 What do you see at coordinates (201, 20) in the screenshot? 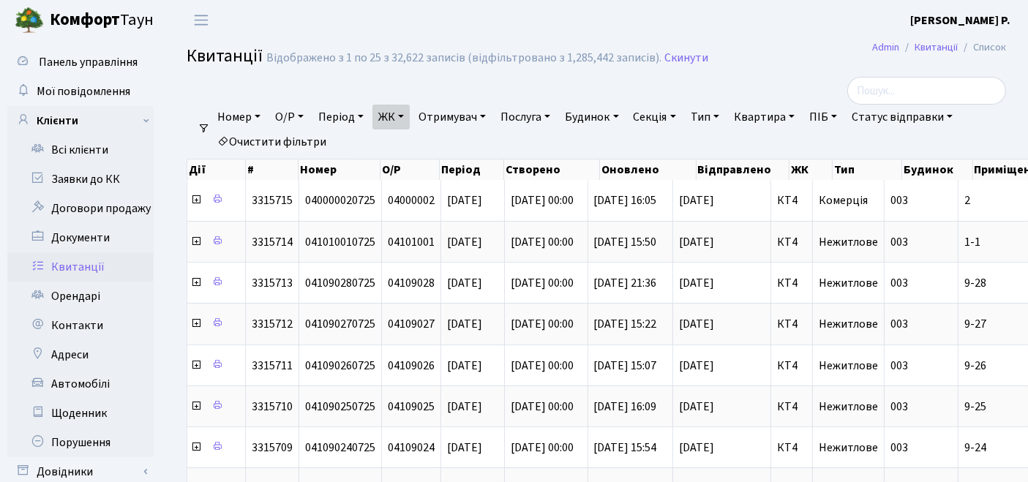
I see `button: Переключити навігацію` at bounding box center [201, 20].